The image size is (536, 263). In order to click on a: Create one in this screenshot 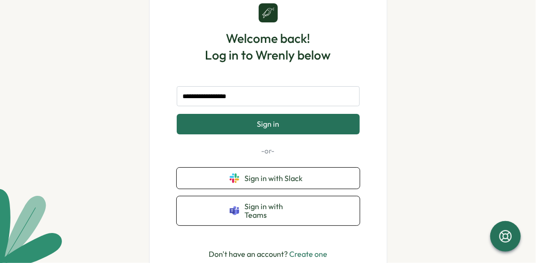, I will do `click(308, 254)`.